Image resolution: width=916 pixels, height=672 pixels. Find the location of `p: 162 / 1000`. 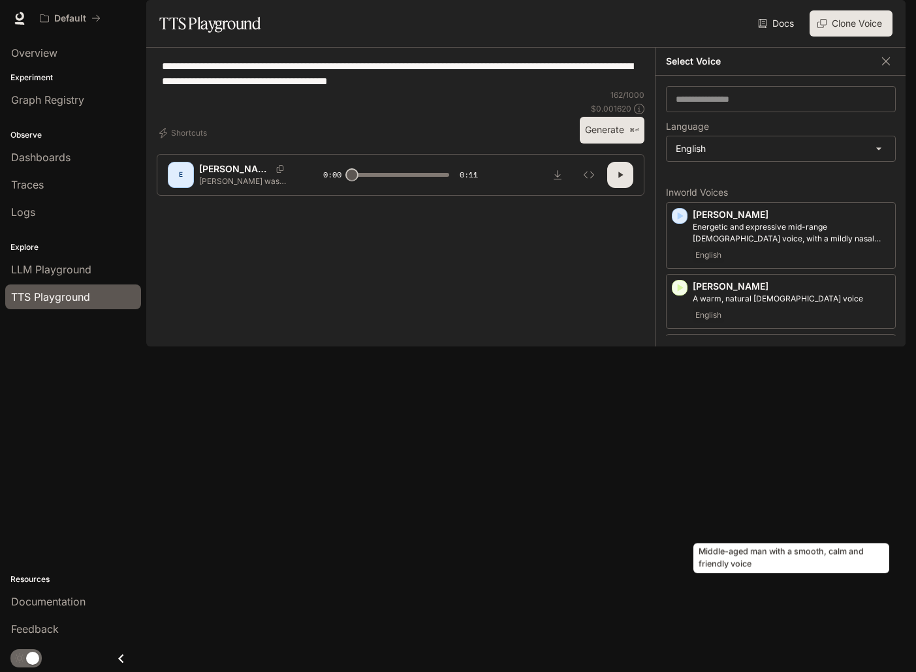

p: 162 / 1000 is located at coordinates (627, 95).